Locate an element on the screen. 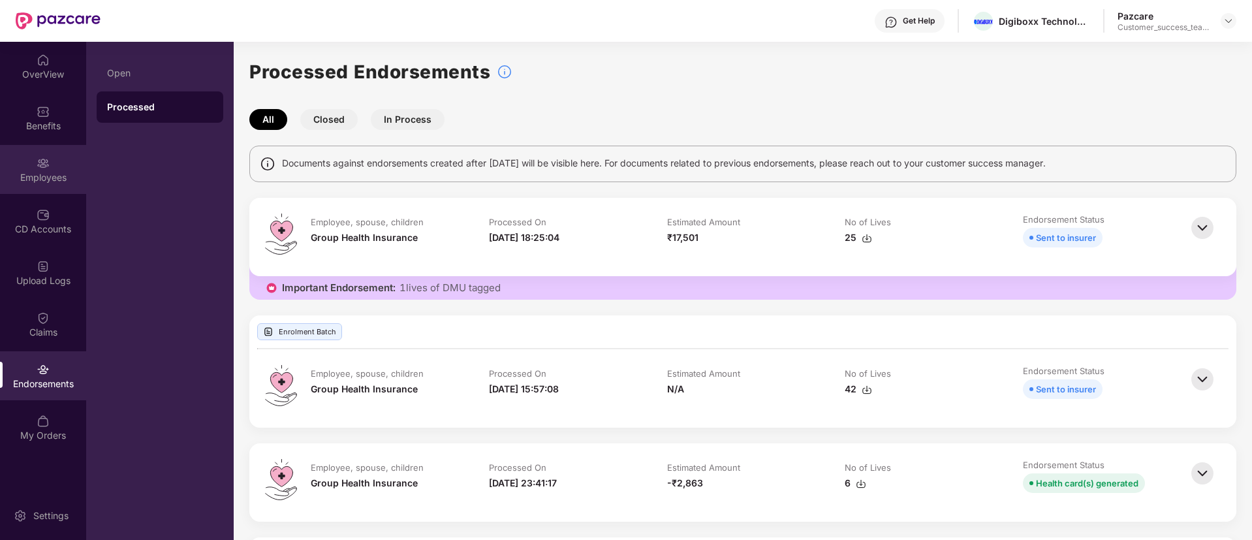  span: Important Endorsement: is located at coordinates (339, 288).